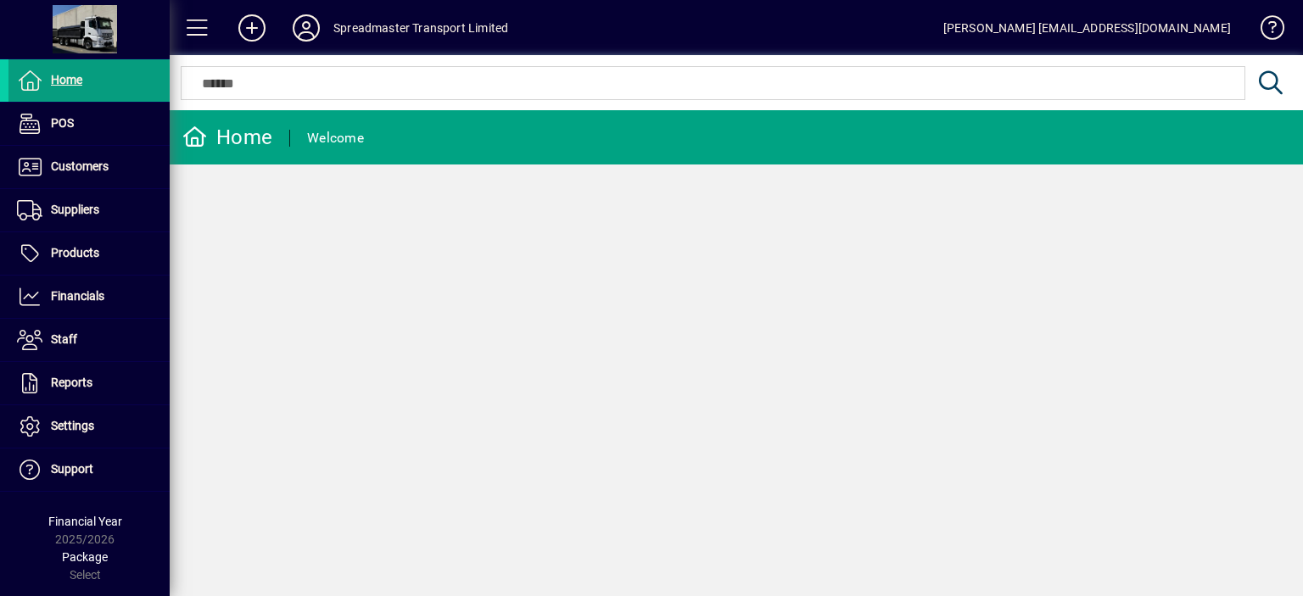  Describe the element at coordinates (89, 210) in the screenshot. I see `a: Suppliers` at that location.